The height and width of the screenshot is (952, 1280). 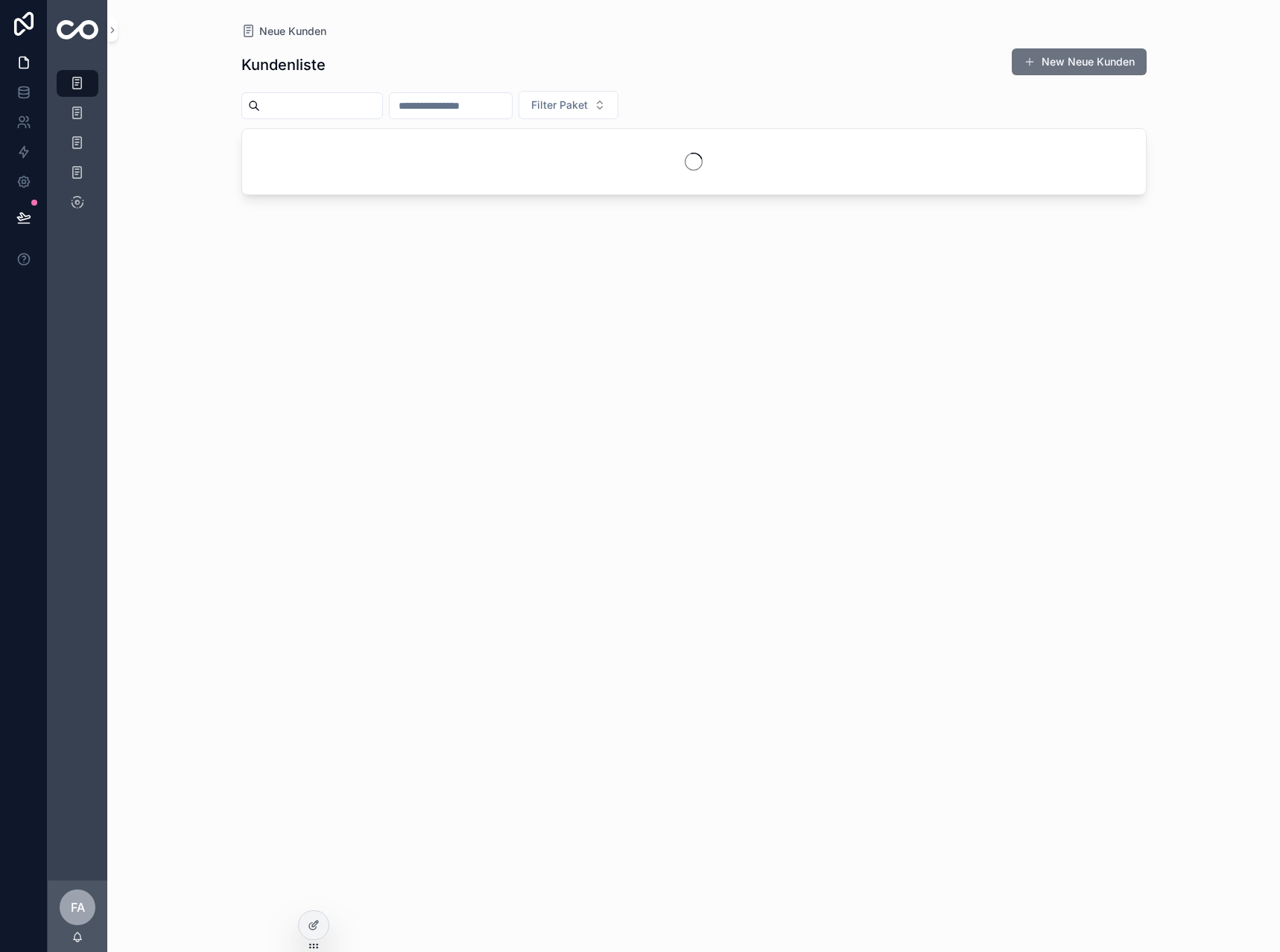 What do you see at coordinates (77, 30) in the screenshot?
I see `img: App logo` at bounding box center [77, 30].